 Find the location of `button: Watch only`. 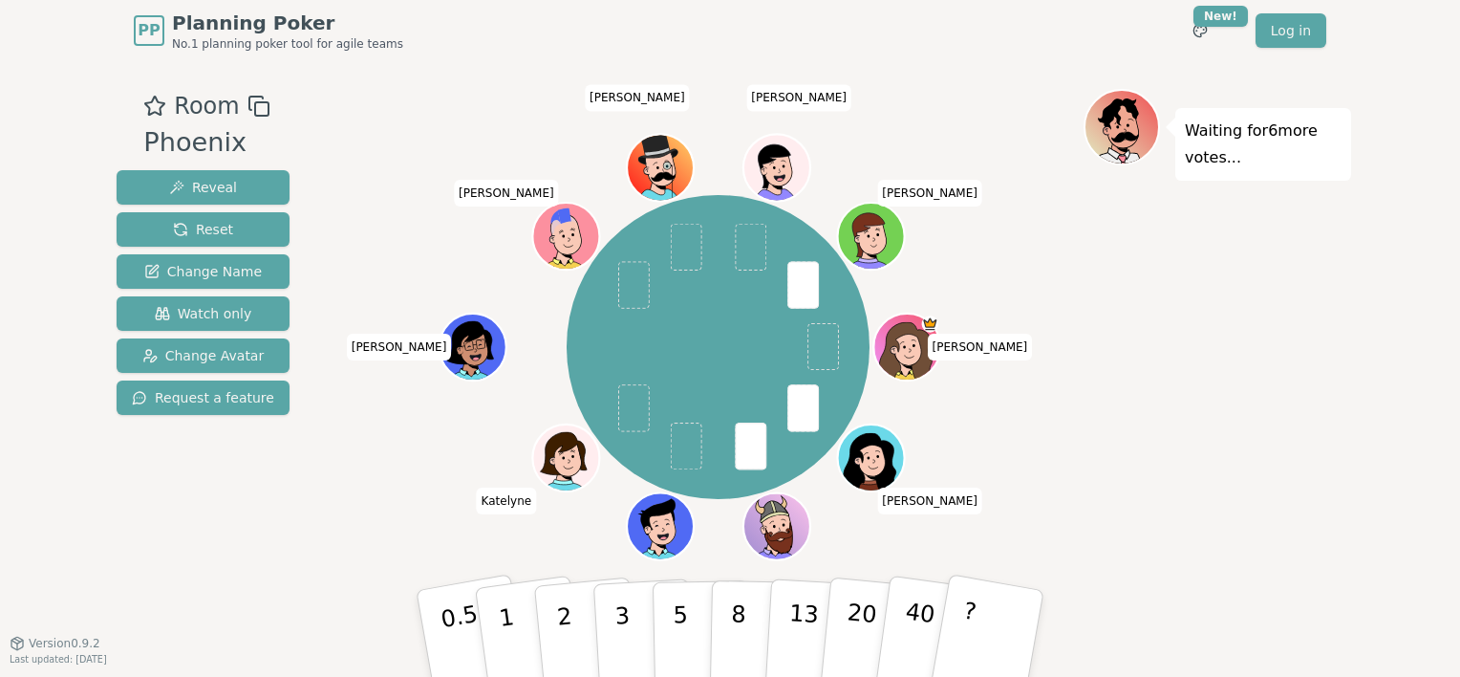

button: Watch only is located at coordinates (203, 313).